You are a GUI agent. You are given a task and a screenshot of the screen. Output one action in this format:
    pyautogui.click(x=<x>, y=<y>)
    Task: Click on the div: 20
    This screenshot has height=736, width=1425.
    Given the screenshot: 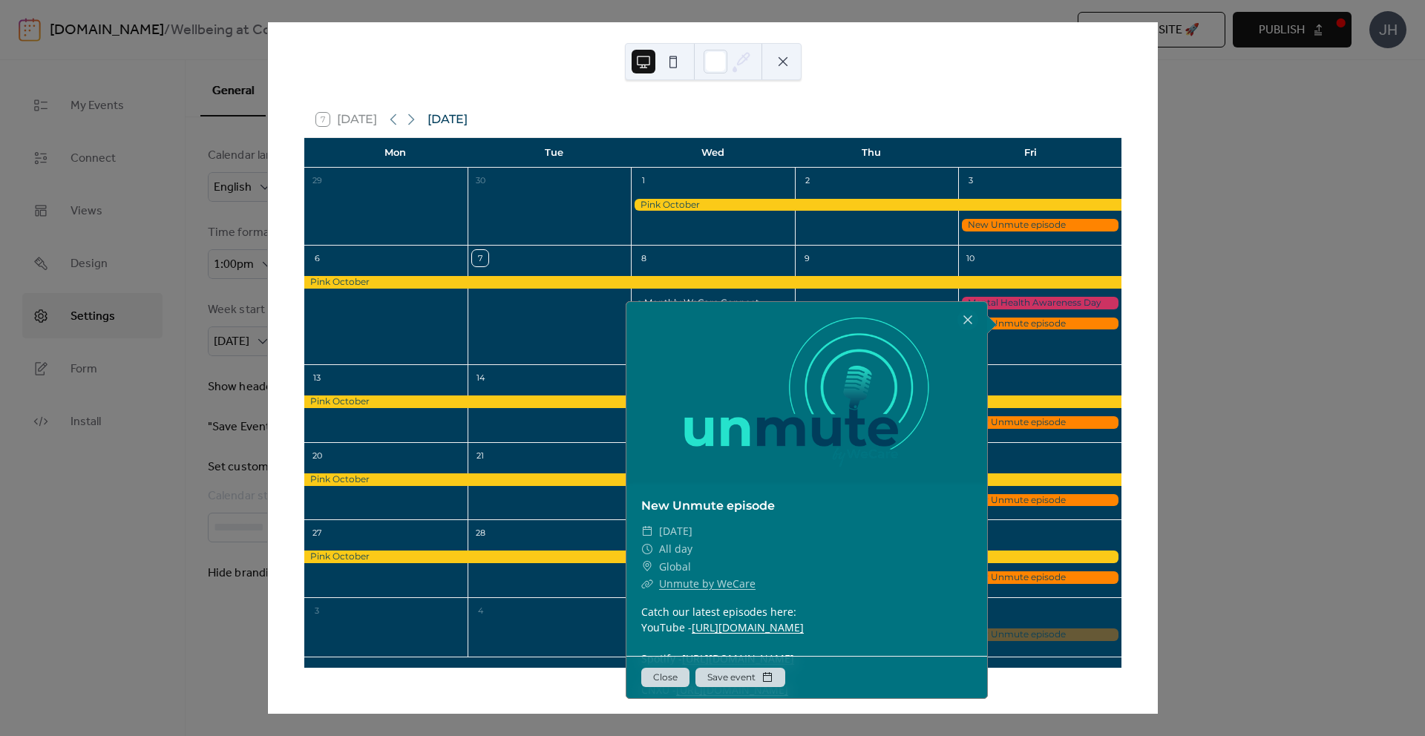 What is the action you would take?
    pyautogui.click(x=317, y=456)
    